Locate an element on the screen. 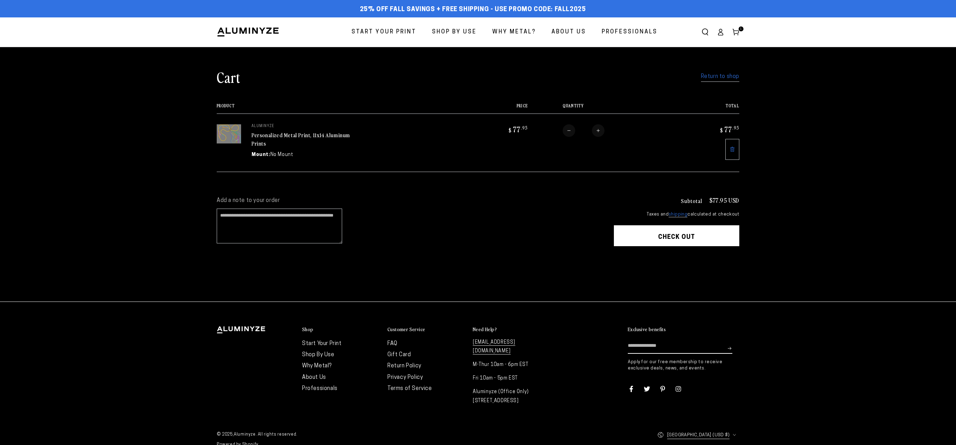  button: Check out is located at coordinates (676, 236).